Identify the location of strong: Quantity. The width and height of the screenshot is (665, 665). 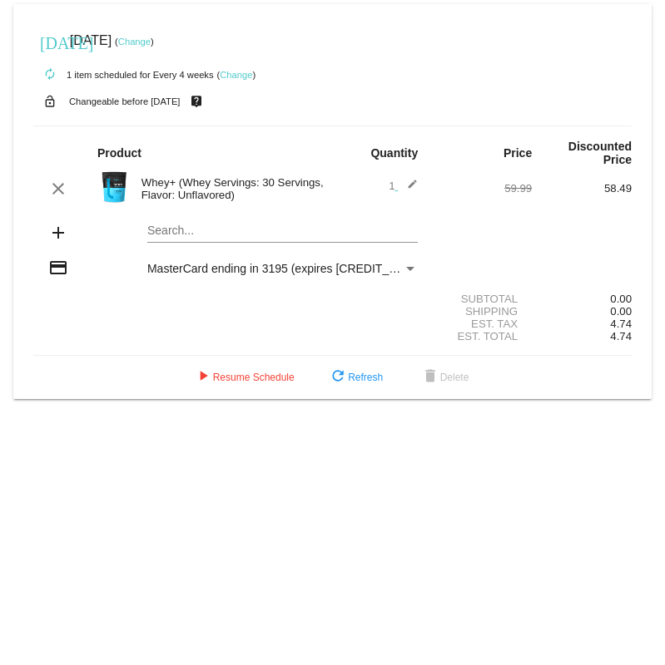
(393, 153).